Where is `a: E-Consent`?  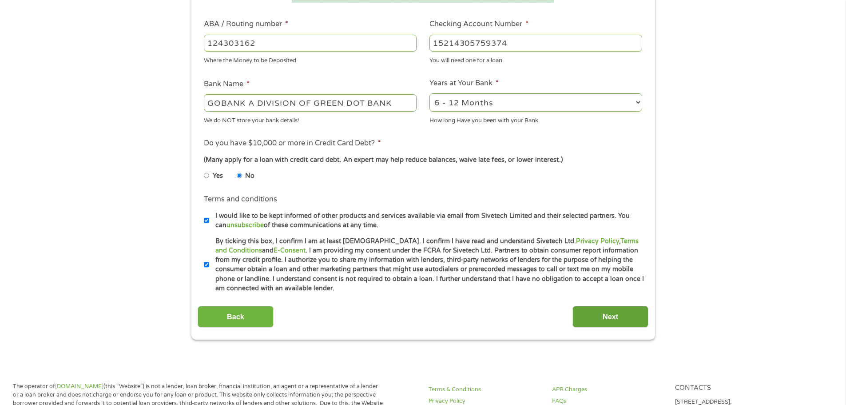
a: E-Consent is located at coordinates (290, 250).